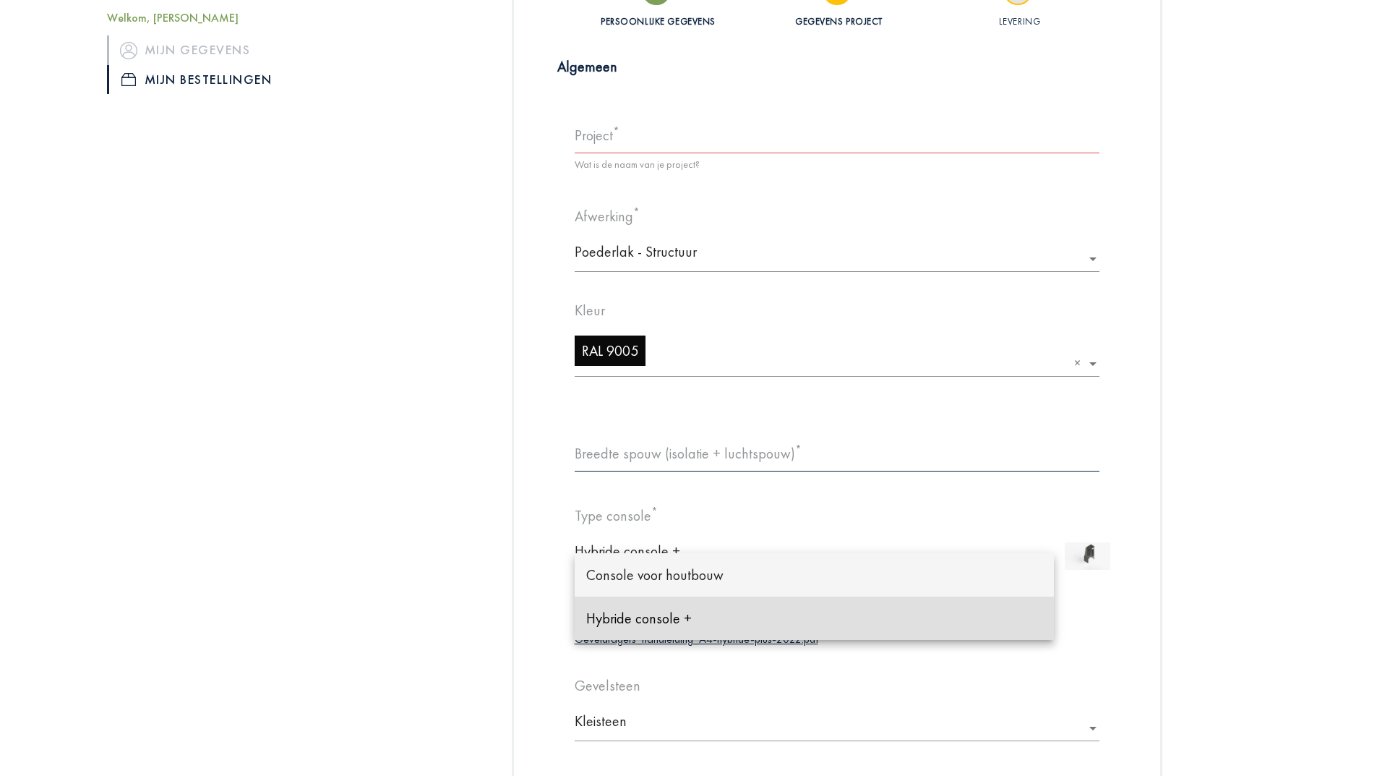 This screenshot has width=1377, height=776. I want to click on label: Kleur, so click(590, 310).